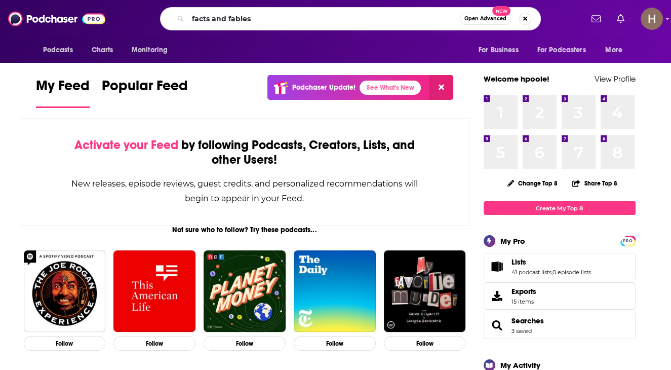  I want to click on img: The Joe Rogan Experience, so click(65, 291).